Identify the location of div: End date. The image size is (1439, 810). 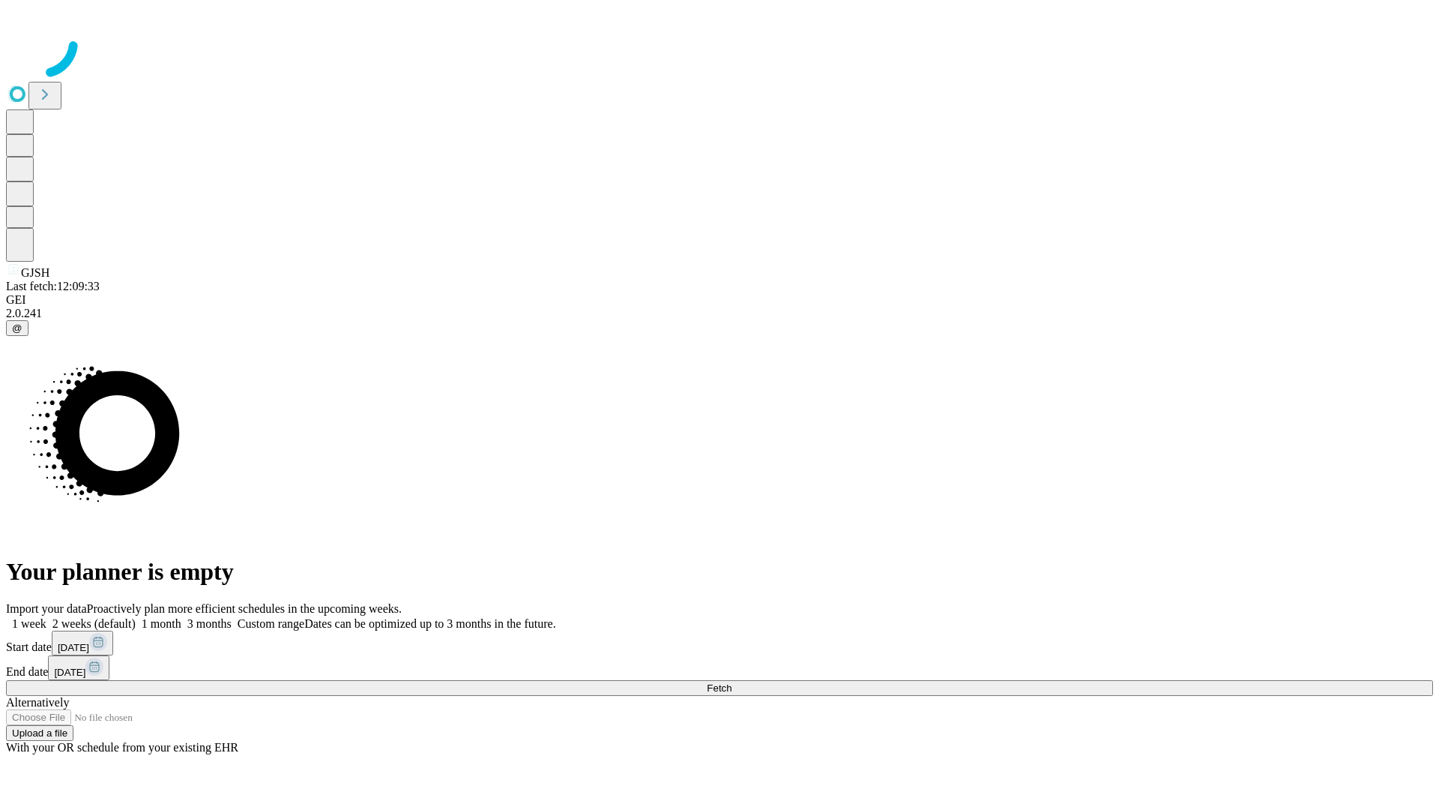
(720, 667).